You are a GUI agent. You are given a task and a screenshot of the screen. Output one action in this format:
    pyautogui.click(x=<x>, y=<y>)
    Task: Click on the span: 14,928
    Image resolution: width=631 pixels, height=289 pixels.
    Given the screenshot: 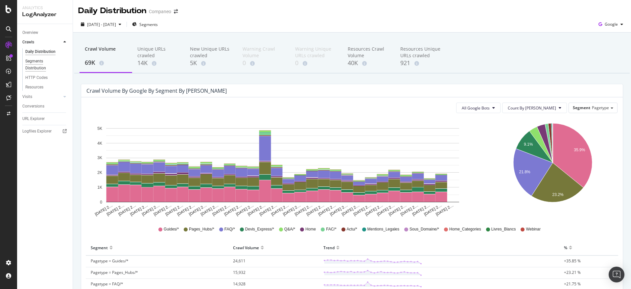 What is the action you would take?
    pyautogui.click(x=239, y=284)
    